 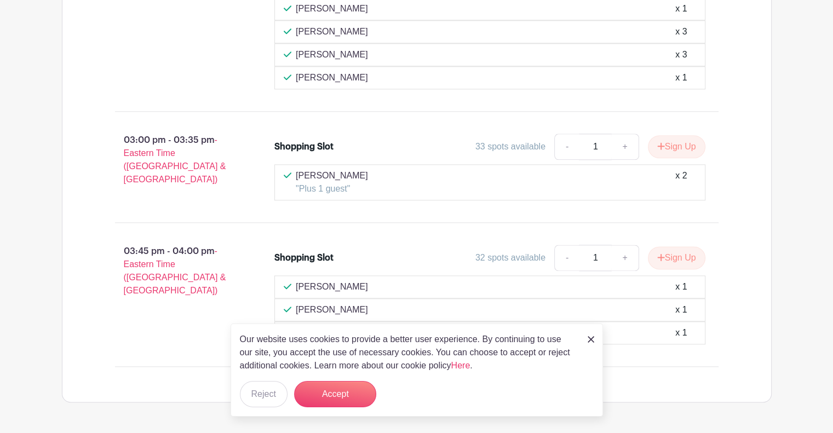 What do you see at coordinates (510, 258) in the screenshot?
I see `div: 32 spots available` at bounding box center [510, 258].